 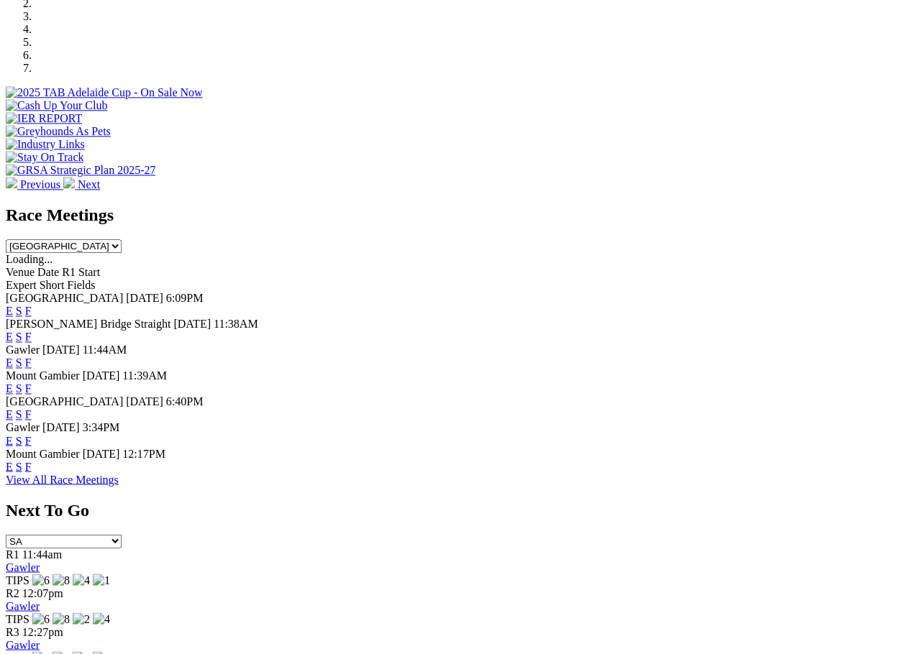 What do you see at coordinates (81, 285) in the screenshot?
I see `span: Fields` at bounding box center [81, 285].